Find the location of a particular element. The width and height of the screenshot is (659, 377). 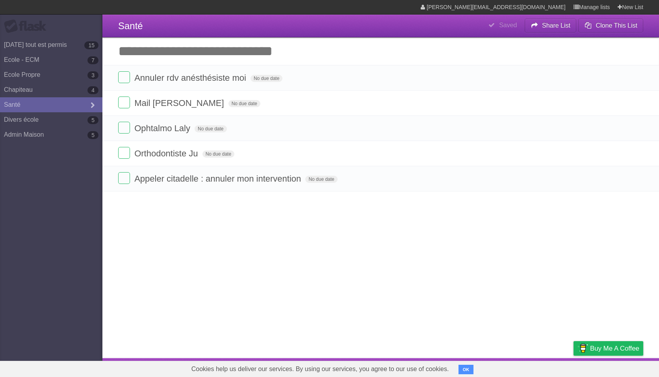

b: Share List is located at coordinates (556, 25).